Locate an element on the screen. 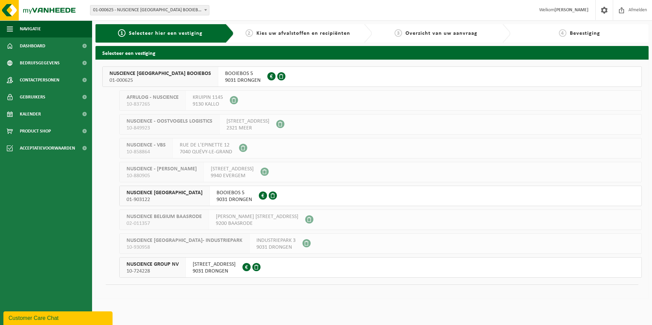 This screenshot has height=325, width=652. span: Bevestiging is located at coordinates (585, 33).